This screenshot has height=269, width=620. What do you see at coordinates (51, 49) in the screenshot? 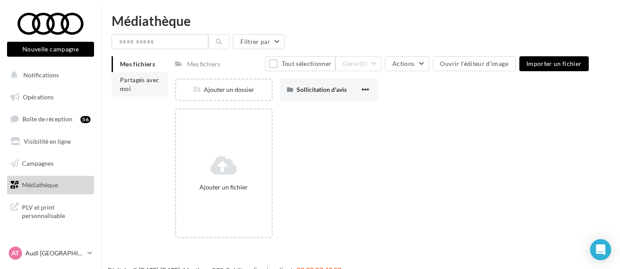
I see `button: Nouvelle campagne` at bounding box center [51, 49].